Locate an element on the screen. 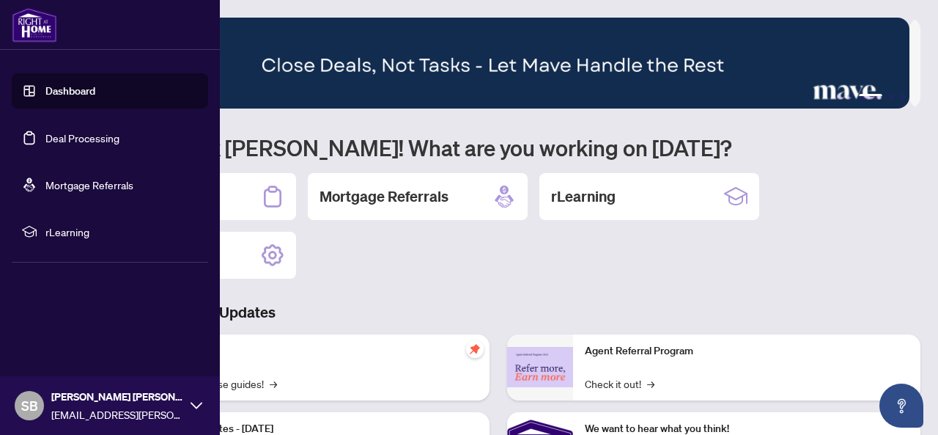 Image resolution: width=938 pixels, height=435 pixels. h2: rLearning is located at coordinates (583, 196).